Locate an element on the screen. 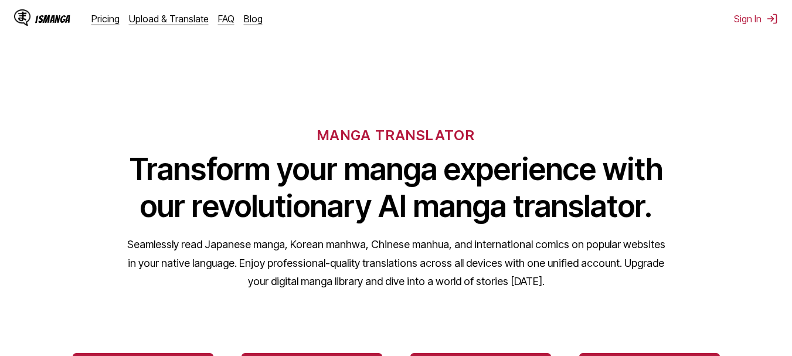  h1: Transform your manga experience with our revolutionary AI manga translator. is located at coordinates (396, 188).